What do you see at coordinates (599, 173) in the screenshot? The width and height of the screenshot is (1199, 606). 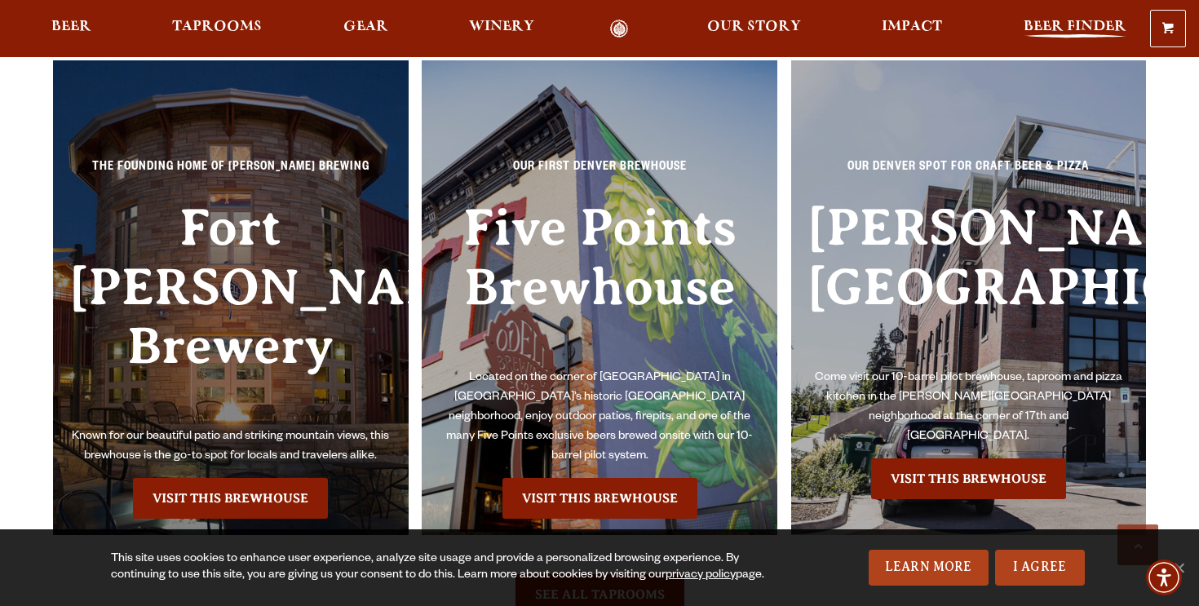 I see `p: Our First Denver Brewhouse` at bounding box center [599, 173].